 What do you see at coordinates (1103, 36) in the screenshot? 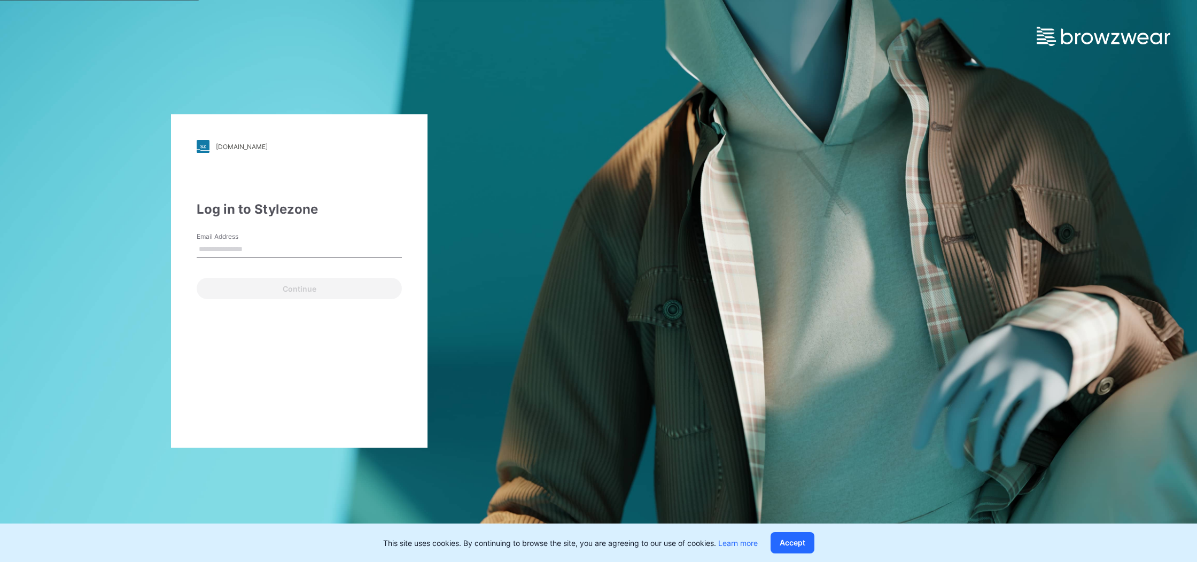
I see `img: browzwear-logo.e42bd6dac1945053ebaf764b6aa21510.svg` at bounding box center [1103, 36].